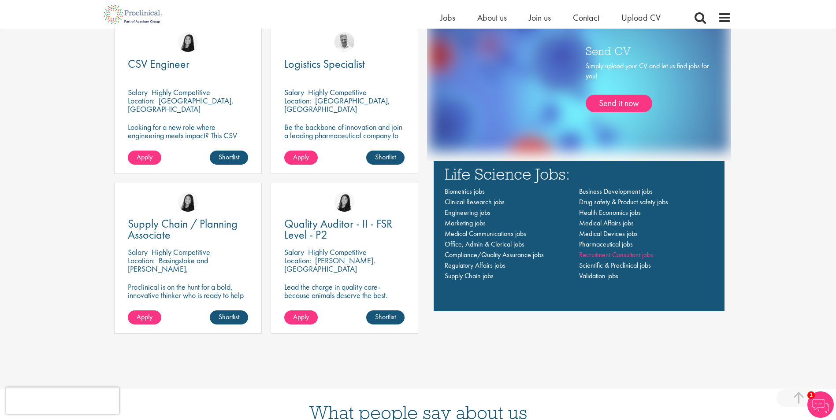 This screenshot has width=836, height=420. I want to click on span: Drug safety & Product safety jobs, so click(624, 202).